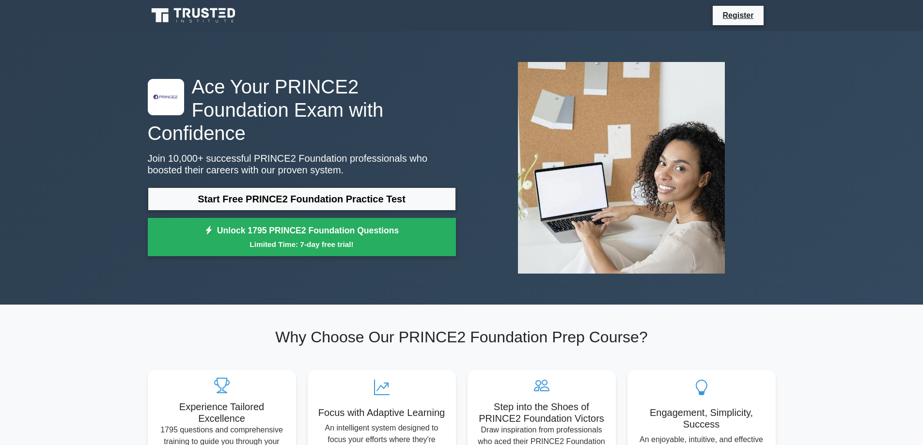  Describe the element at coordinates (738, 15) in the screenshot. I see `a: Register` at that location.